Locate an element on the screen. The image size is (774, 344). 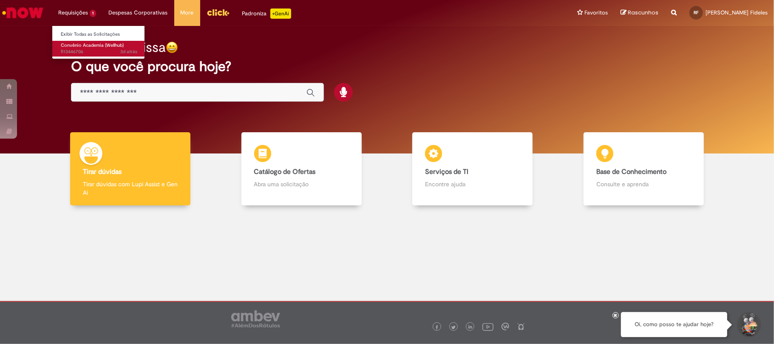
img: logo_footer_twitter.png is located at coordinates (453, 327).